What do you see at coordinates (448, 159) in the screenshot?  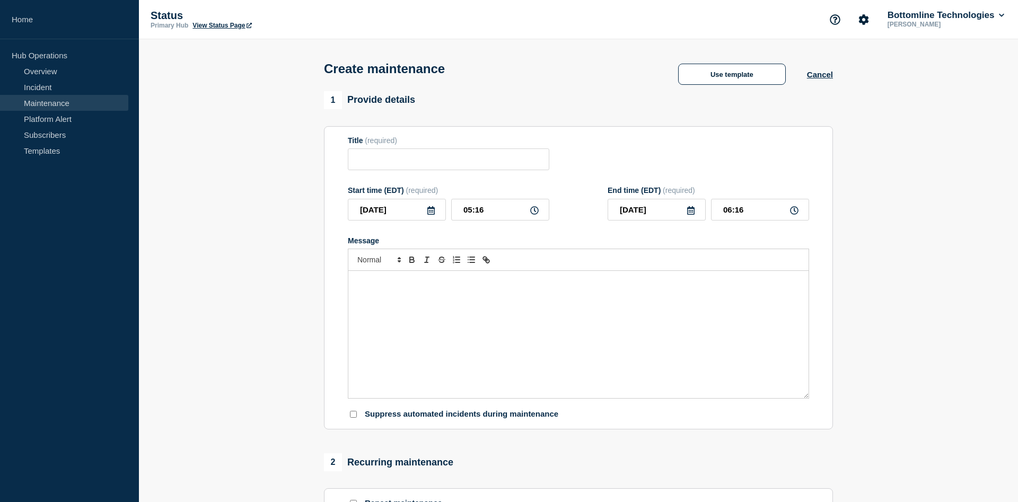 I see `input: Title` at bounding box center [448, 159].